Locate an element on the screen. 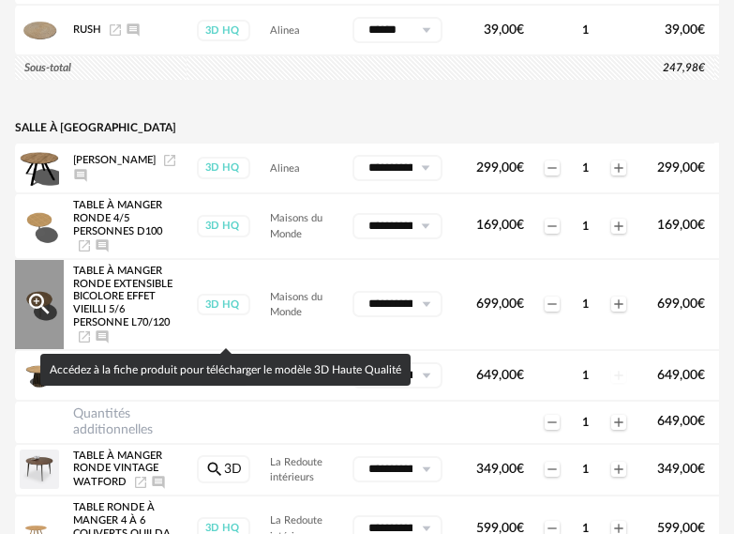 The width and height of the screenshot is (734, 534). span: La Redoute intérieurs is located at coordinates (296, 470).